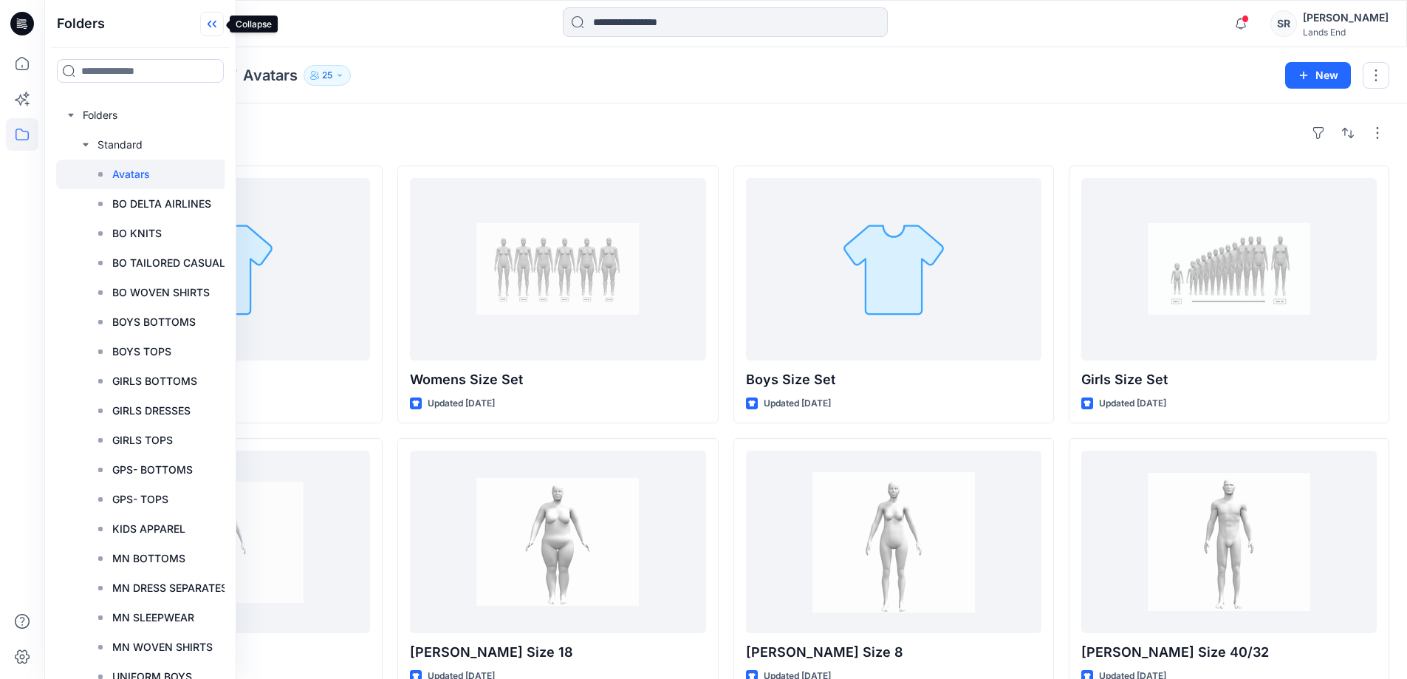 This screenshot has width=1407, height=679. Describe the element at coordinates (1318, 75) in the screenshot. I see `button: New` at that location.